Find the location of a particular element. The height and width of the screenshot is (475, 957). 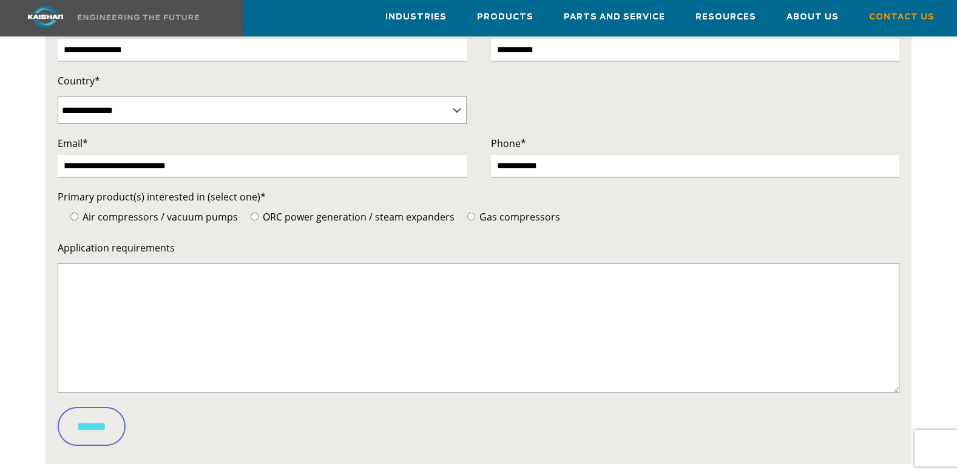

img: Engineering the future is located at coordinates (138, 17).